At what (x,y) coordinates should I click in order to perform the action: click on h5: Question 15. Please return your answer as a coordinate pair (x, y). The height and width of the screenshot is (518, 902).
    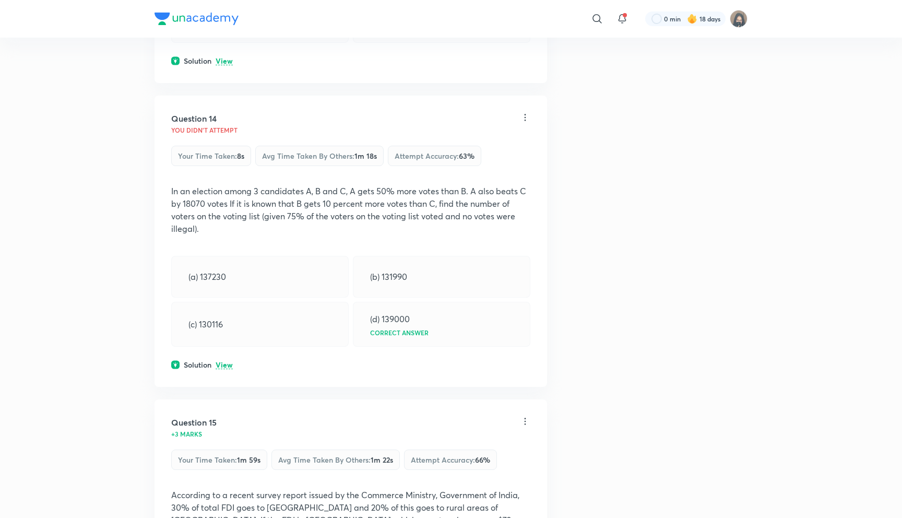
    Looking at the image, I should click on (194, 422).